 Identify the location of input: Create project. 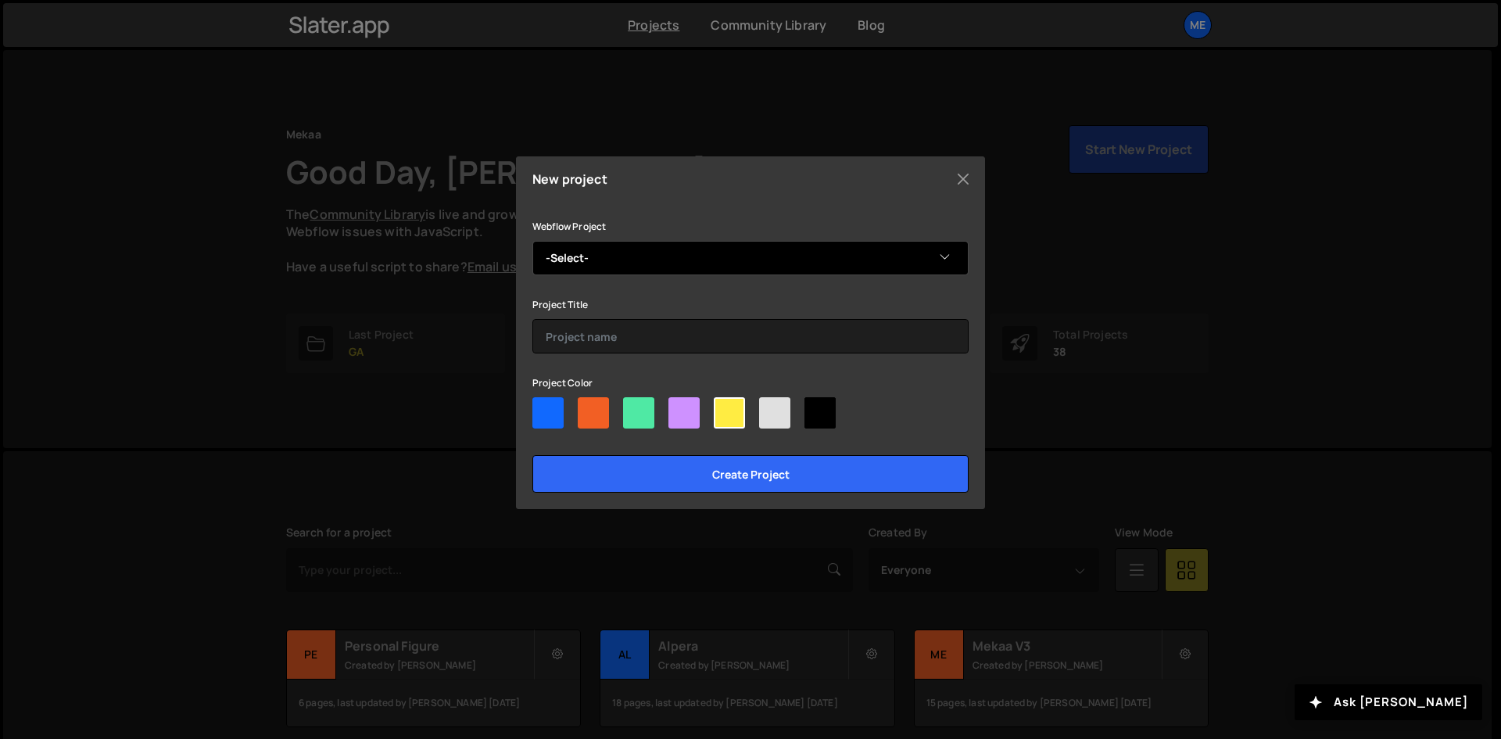
(751, 474).